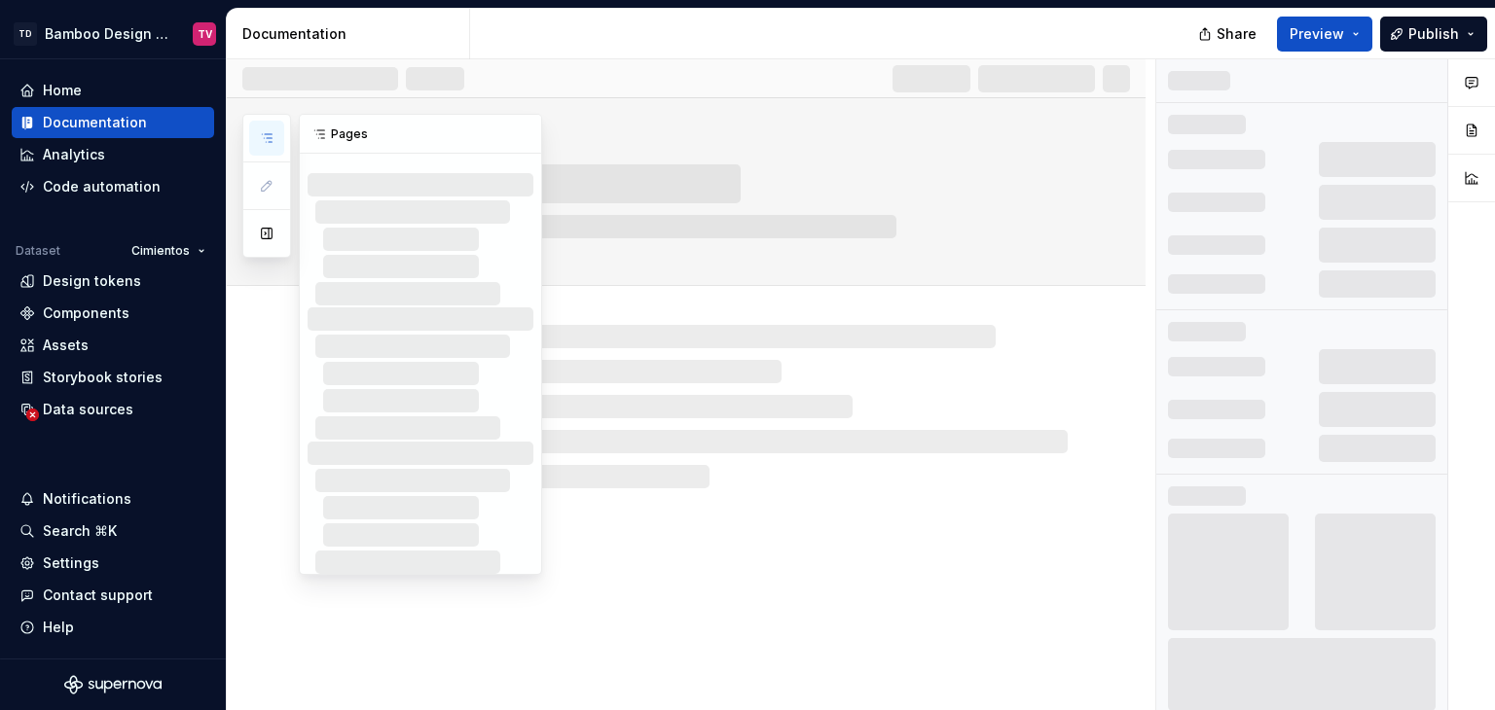  Describe the element at coordinates (71, 563) in the screenshot. I see `div: Settings` at that location.